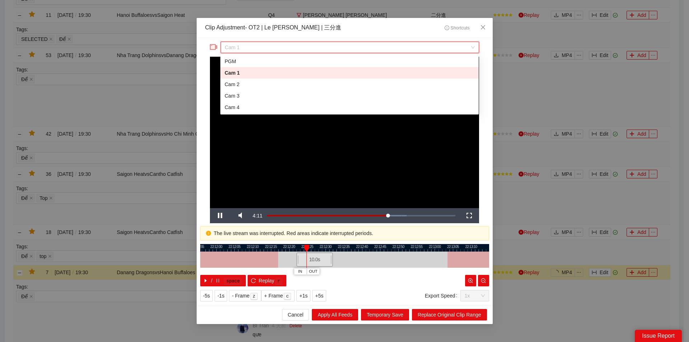 The height and width of the screenshot is (342, 689). Describe the element at coordinates (253, 281) in the screenshot. I see `span: reload` at that location.